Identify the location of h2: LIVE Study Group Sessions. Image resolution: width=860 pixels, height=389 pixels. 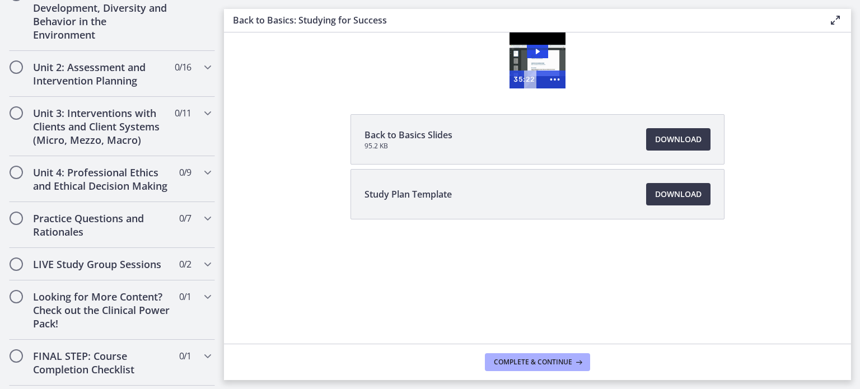
(101, 264).